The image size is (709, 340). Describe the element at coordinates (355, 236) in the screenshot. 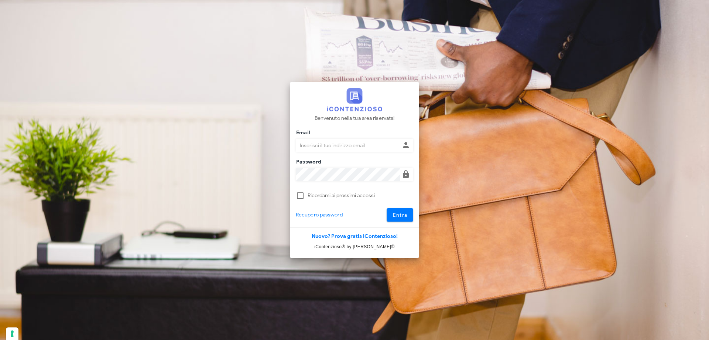

I see `a: Nuovo? Prova gratis iContenzioso!` at that location.